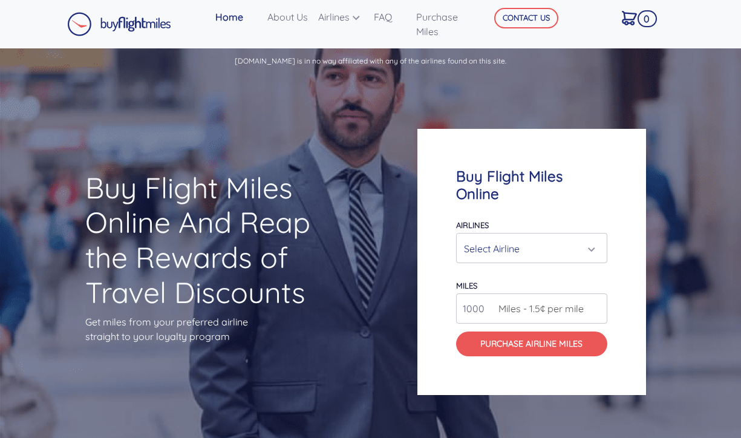  I want to click on h1: Buy Flight Miles Online And Reap the Rewards of Travel Discounts, so click(204, 240).